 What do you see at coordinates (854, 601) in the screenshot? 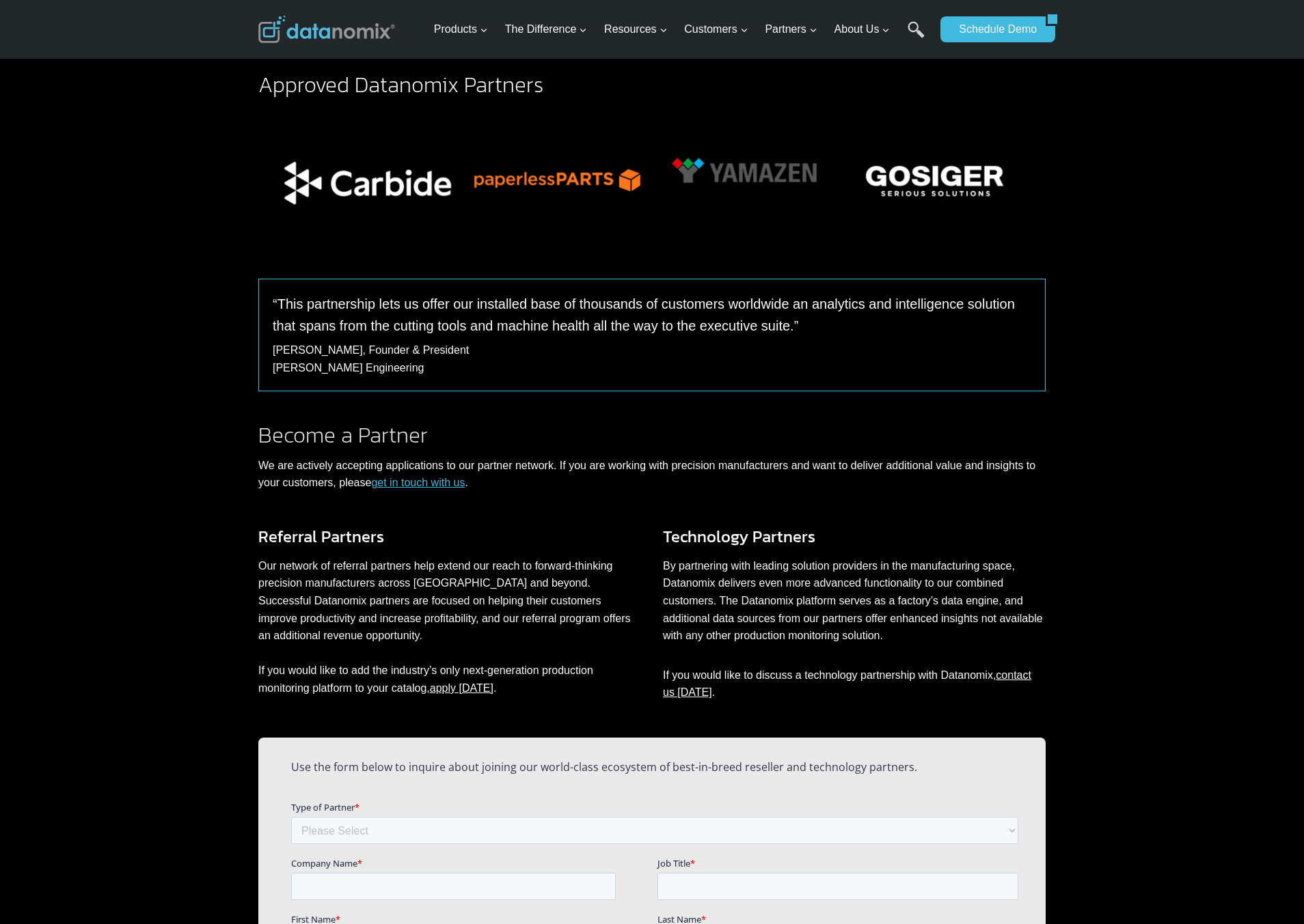
I see `p: By partnering with leading solution providers in the manufacturing space, Datanomix delivers even...` at bounding box center [854, 601].